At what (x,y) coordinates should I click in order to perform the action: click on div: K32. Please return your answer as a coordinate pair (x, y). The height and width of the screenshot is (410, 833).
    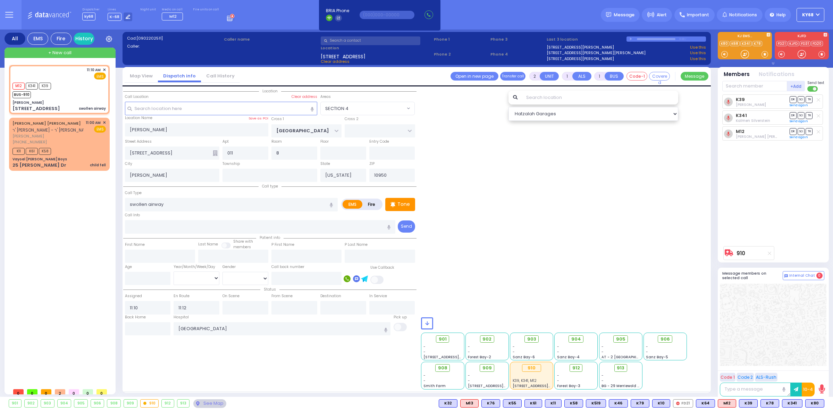
    Looking at the image, I should click on (448, 403).